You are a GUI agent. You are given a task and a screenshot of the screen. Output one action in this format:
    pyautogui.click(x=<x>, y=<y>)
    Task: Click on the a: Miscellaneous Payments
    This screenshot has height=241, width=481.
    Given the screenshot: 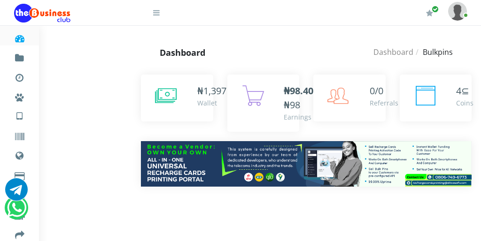 What is the action you would take?
    pyautogui.click(x=19, y=96)
    